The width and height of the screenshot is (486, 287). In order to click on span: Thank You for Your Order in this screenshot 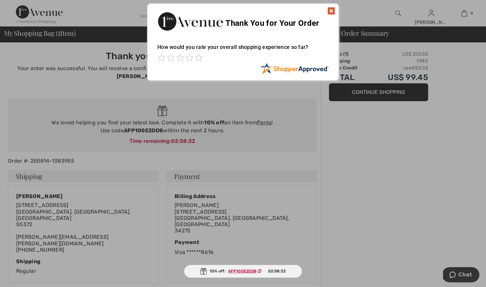, I will do `click(272, 23)`.